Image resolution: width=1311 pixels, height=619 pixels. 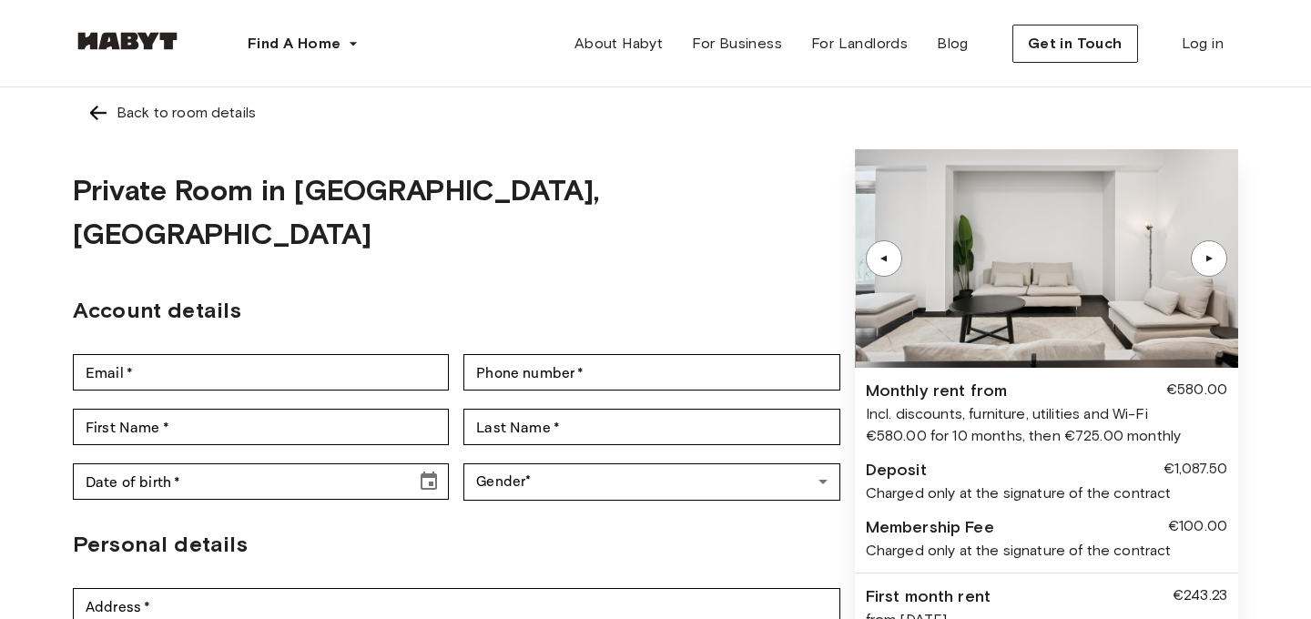 What do you see at coordinates (127, 41) in the screenshot?
I see `img: Habyt` at bounding box center [127, 41].